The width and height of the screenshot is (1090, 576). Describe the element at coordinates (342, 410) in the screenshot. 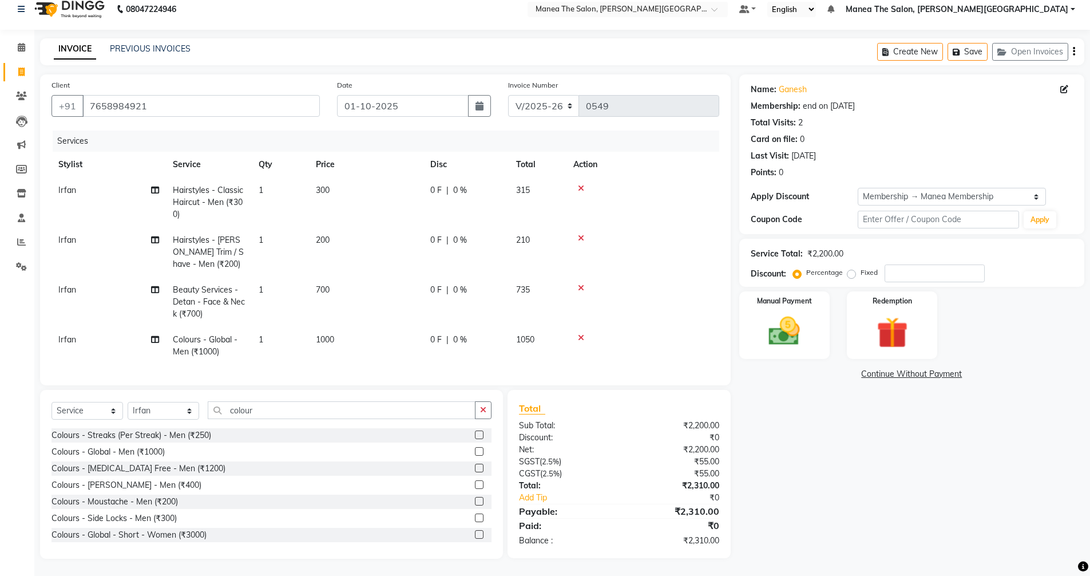

I see `input: Search or Scan` at that location.